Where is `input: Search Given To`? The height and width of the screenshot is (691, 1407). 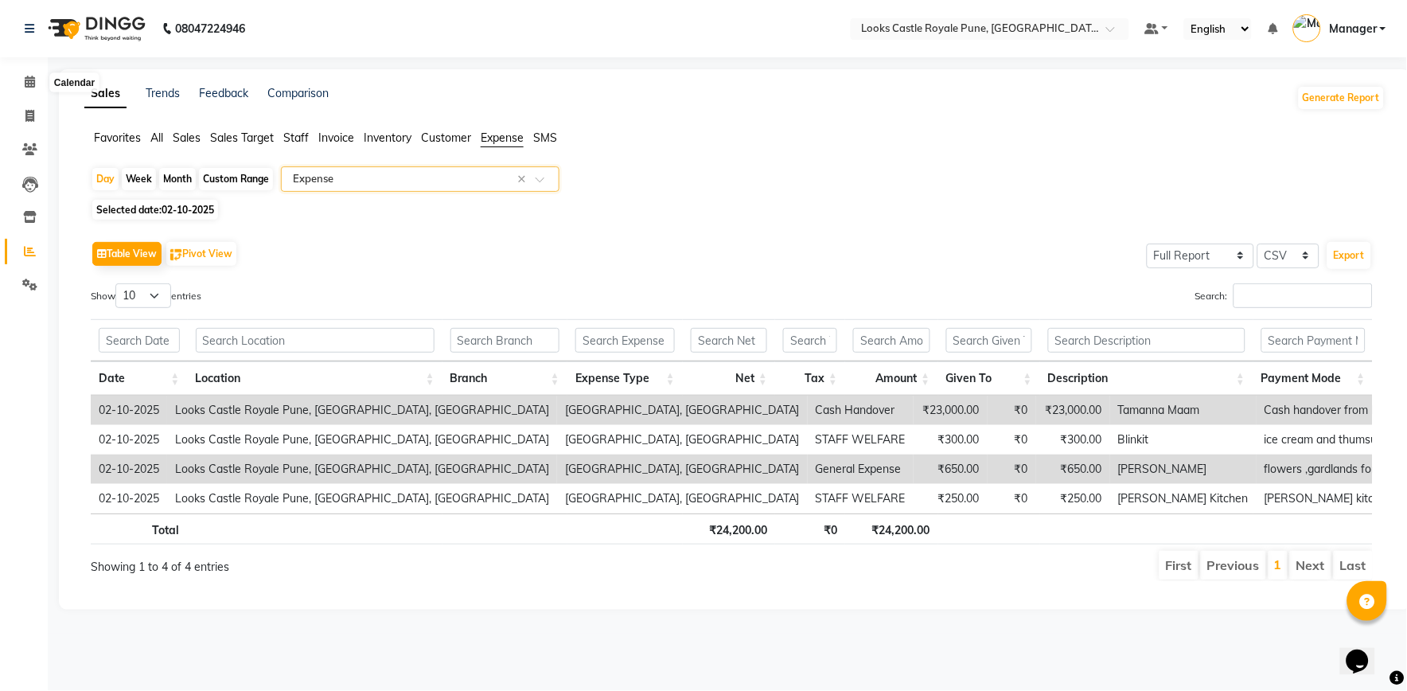
input: Search Given To is located at coordinates (989, 340).